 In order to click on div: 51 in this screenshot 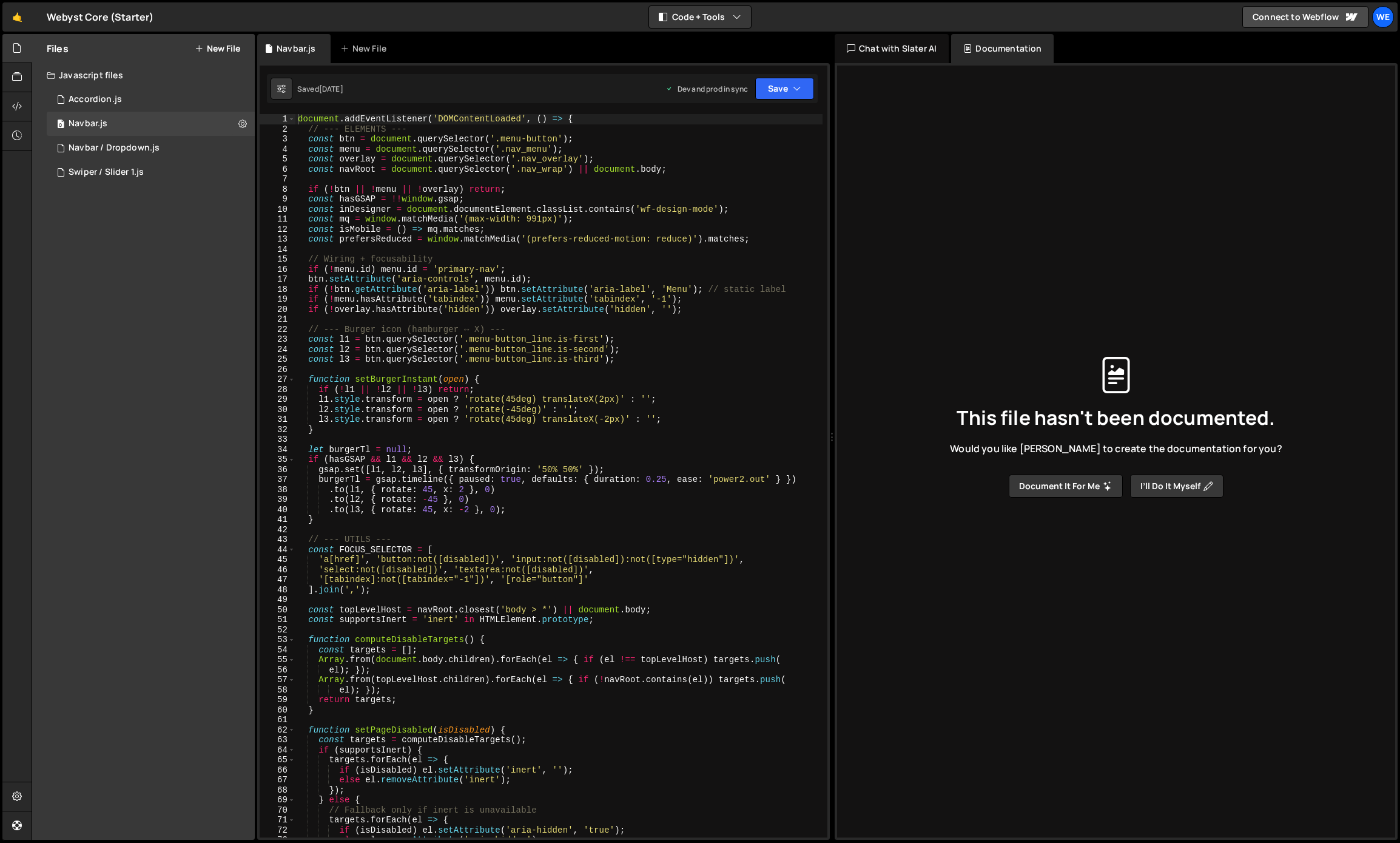, I will do `click(277, 619)`.